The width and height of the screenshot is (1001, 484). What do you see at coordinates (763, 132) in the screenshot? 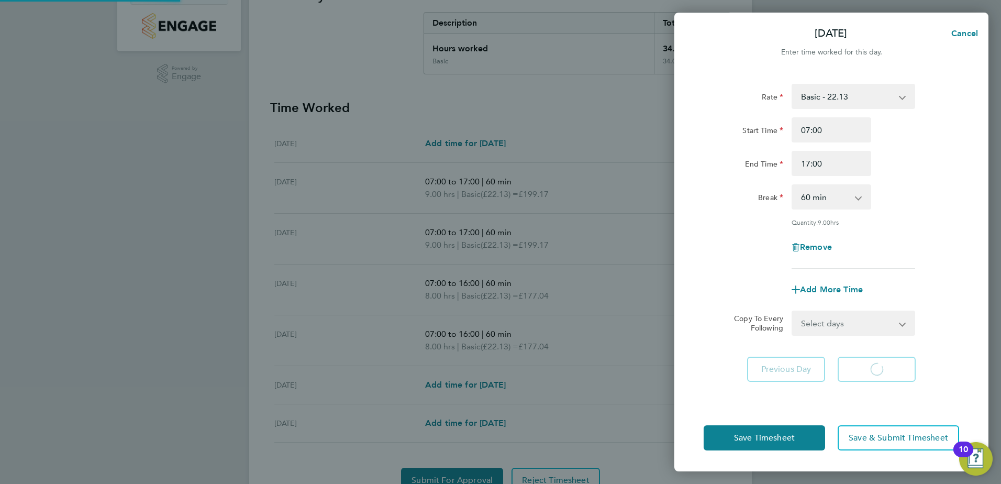
I see `label: Start Time` at bounding box center [763, 132].